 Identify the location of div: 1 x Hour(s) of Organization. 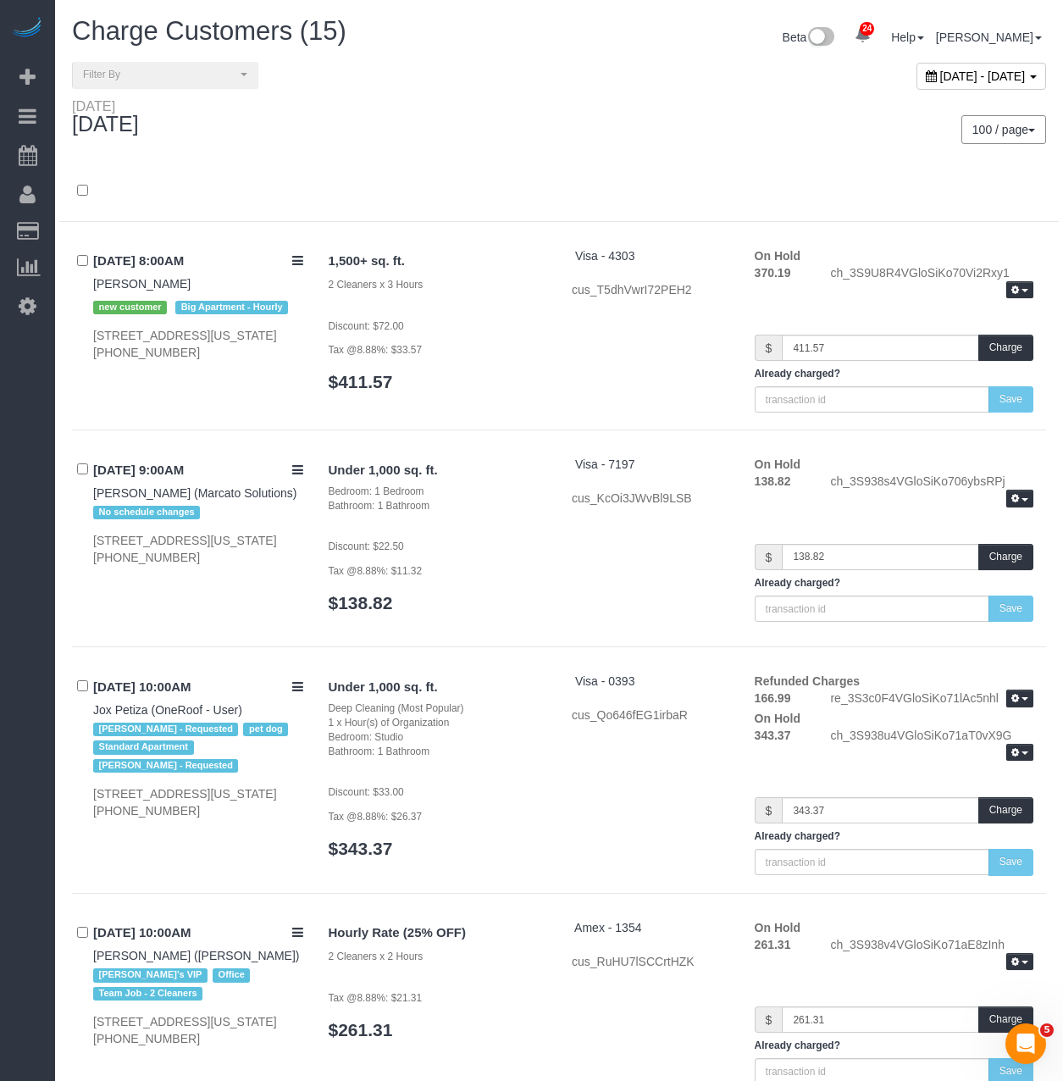
(437, 722).